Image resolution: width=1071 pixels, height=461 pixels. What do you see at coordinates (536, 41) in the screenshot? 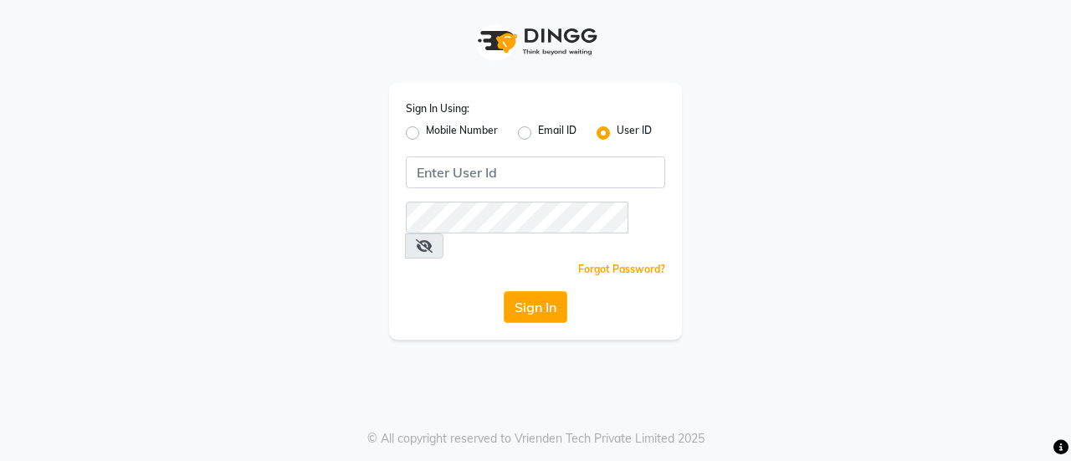
I see `img: logo1.svg` at bounding box center [536, 41].